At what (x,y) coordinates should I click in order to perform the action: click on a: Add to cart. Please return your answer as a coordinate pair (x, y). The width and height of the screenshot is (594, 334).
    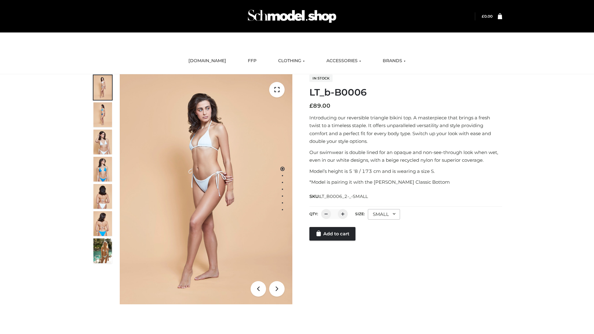
    Looking at the image, I should click on (332, 234).